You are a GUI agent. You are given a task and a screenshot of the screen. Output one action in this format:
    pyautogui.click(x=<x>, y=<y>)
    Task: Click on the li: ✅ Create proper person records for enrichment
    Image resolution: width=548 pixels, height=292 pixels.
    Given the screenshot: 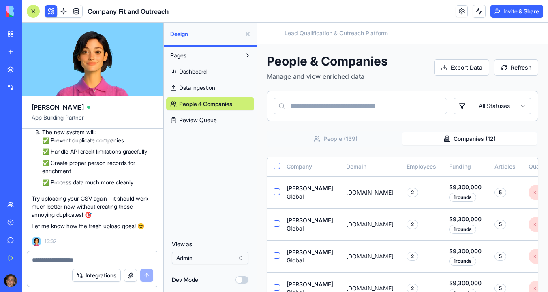 What is the action you would take?
    pyautogui.click(x=98, y=167)
    